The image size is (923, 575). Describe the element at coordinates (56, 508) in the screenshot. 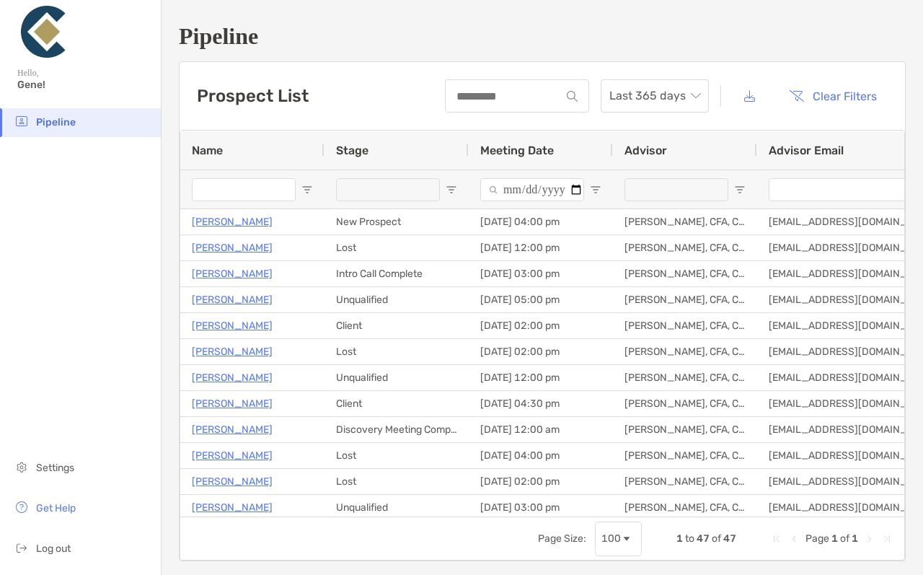

I see `span: Get Help` at that location.